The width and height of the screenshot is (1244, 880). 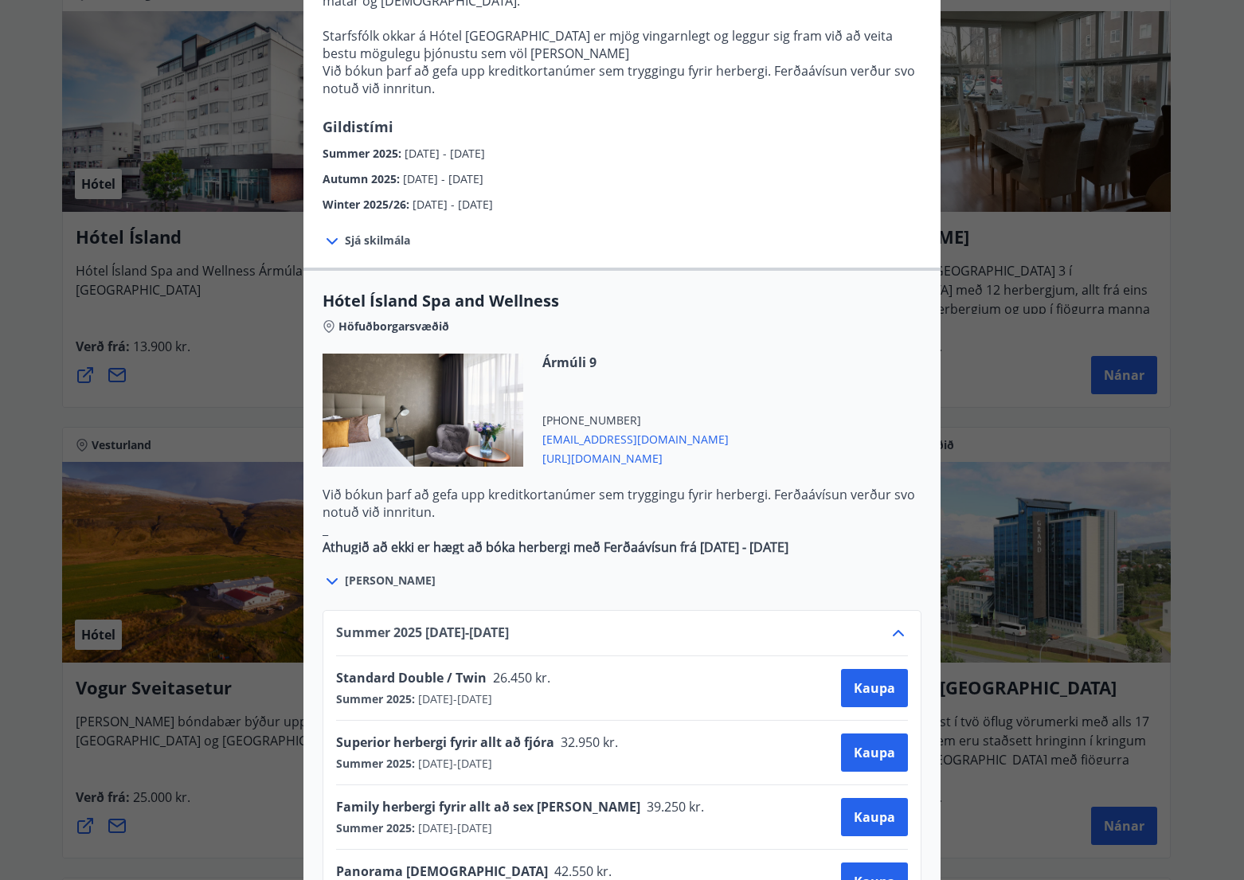 I want to click on p: Við bókun þarf að gefa upp kreditkortanúmer sem tryggingu fyrir herbergi. Ferðaávísun verður svo ..., so click(x=622, y=80).